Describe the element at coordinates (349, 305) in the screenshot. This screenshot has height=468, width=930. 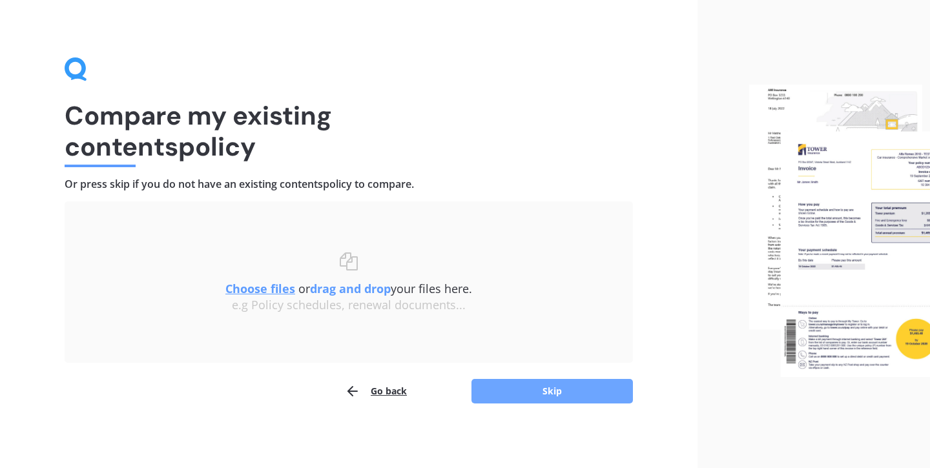
I see `div: e.g Policy schedules, renewal documents...` at that location.